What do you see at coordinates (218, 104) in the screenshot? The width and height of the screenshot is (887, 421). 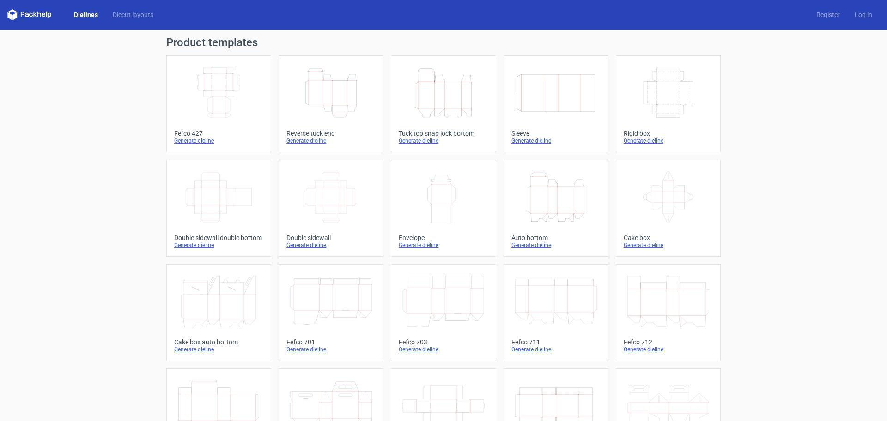 I see `a: Fefco 427Generate dieline` at bounding box center [218, 104].